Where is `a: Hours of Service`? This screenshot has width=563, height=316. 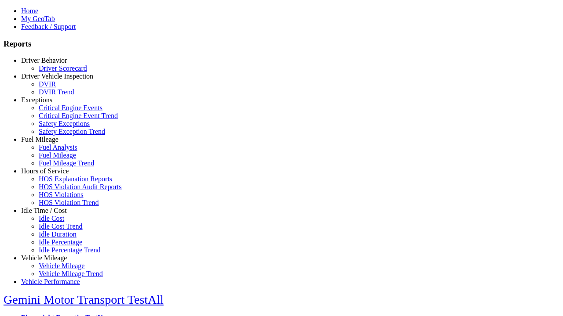
a: Hours of Service is located at coordinates (45, 171).